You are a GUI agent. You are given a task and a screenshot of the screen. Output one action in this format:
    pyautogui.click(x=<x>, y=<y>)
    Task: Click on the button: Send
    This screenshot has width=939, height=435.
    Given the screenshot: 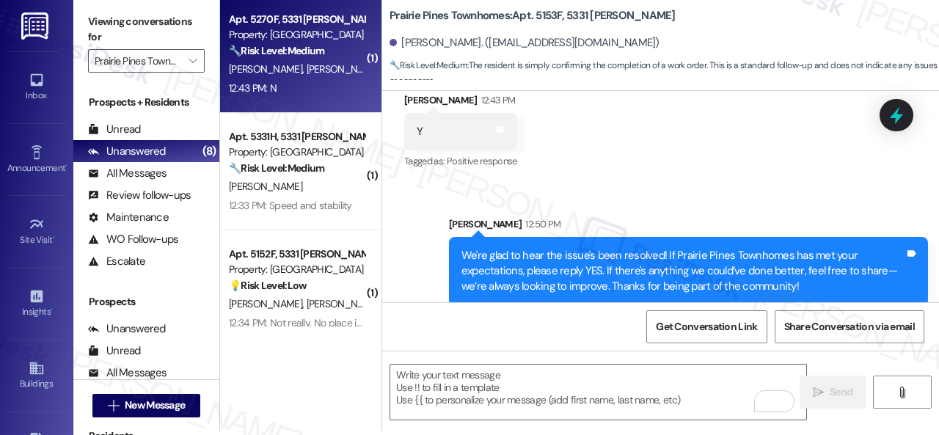 What is the action you would take?
    pyautogui.click(x=833, y=392)
    